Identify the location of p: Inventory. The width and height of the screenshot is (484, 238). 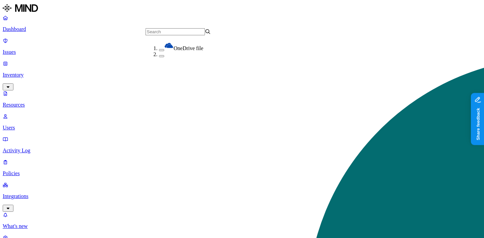
(242, 75).